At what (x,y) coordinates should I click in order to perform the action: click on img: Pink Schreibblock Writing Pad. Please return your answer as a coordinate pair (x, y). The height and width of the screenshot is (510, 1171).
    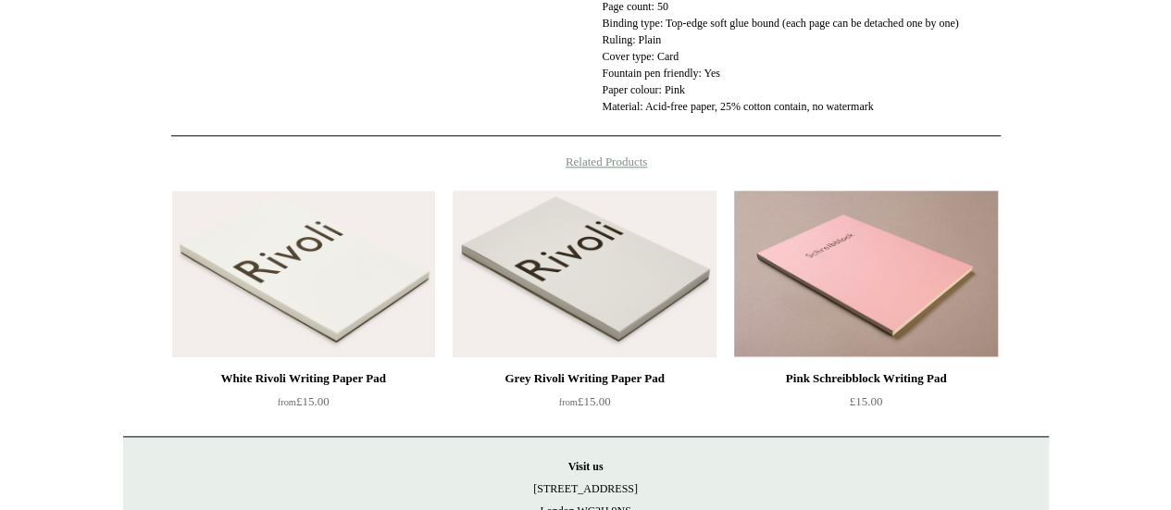
    Looking at the image, I should click on (866, 274).